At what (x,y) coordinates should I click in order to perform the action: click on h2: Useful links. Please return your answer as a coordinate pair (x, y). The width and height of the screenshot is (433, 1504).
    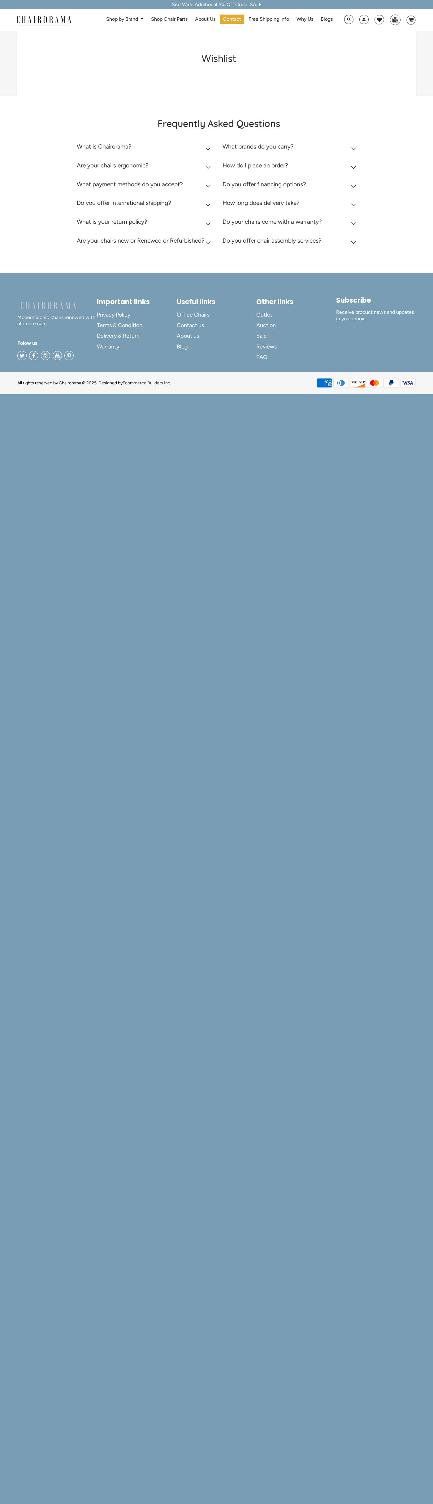
    Looking at the image, I should click on (216, 302).